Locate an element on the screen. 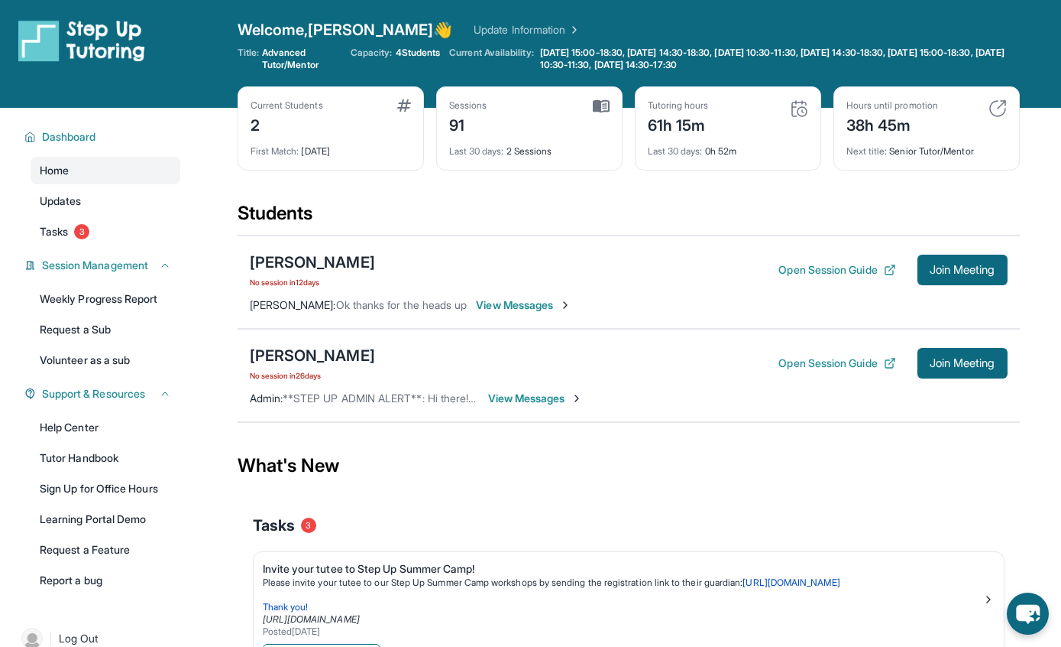  div: 38h 45m is located at coordinates (893, 124).